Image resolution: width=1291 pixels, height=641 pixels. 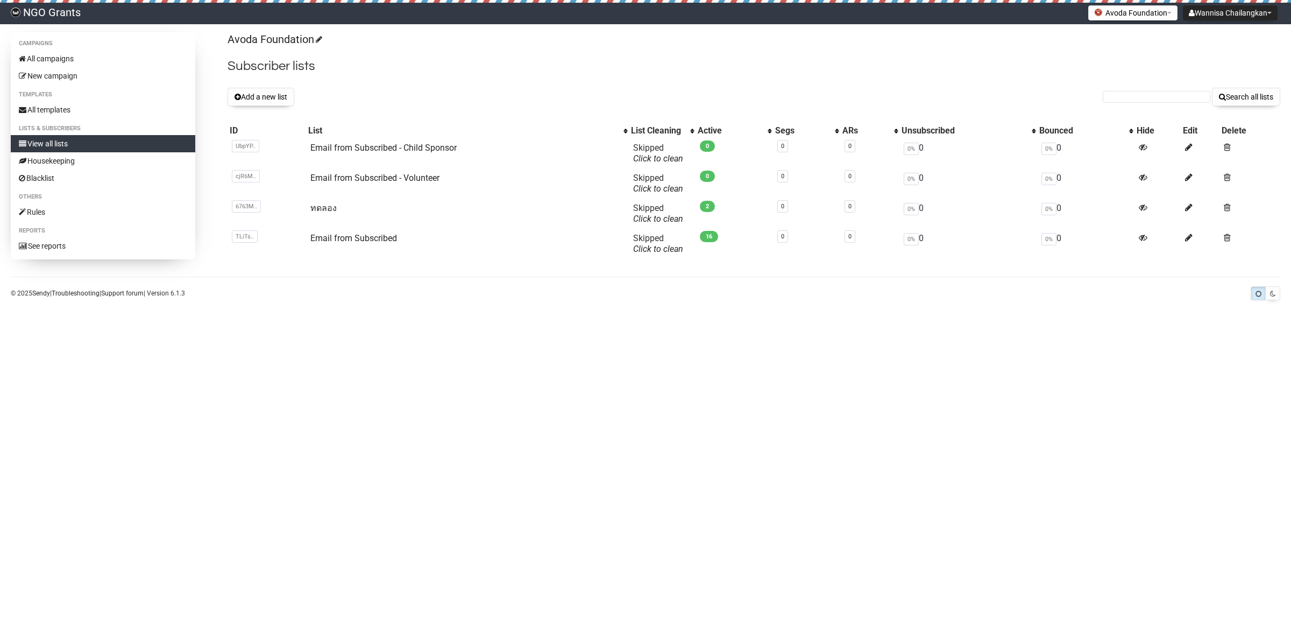 I want to click on span: TLiTs.., so click(x=245, y=236).